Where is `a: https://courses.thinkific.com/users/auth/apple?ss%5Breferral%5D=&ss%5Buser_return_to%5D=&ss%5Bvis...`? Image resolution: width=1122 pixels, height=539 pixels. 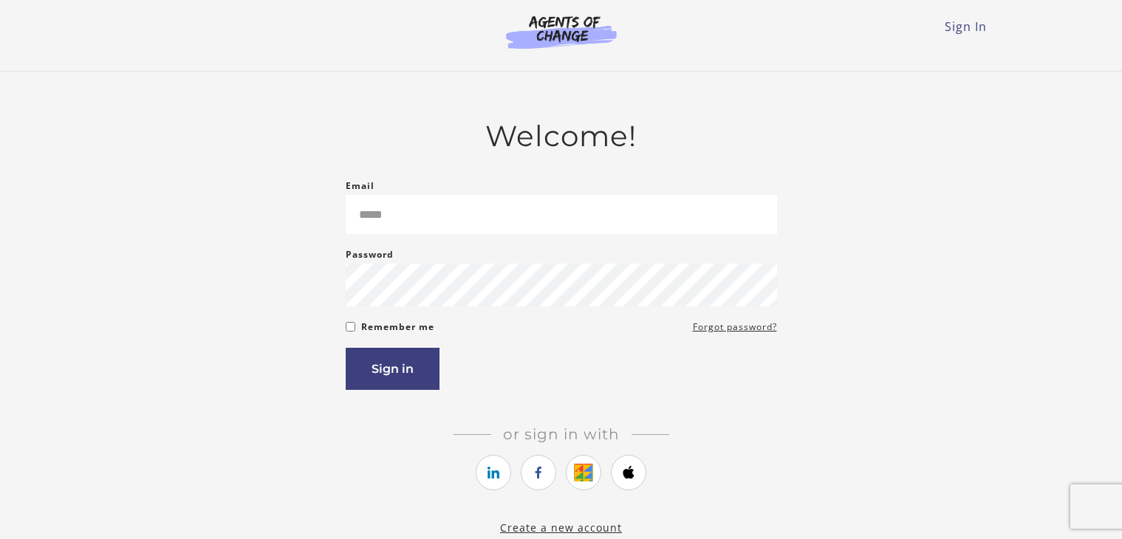
a: https://courses.thinkific.com/users/auth/apple?ss%5Breferral%5D=&ss%5Buser_return_to%5D=&ss%5Bvis... is located at coordinates (628, 473).